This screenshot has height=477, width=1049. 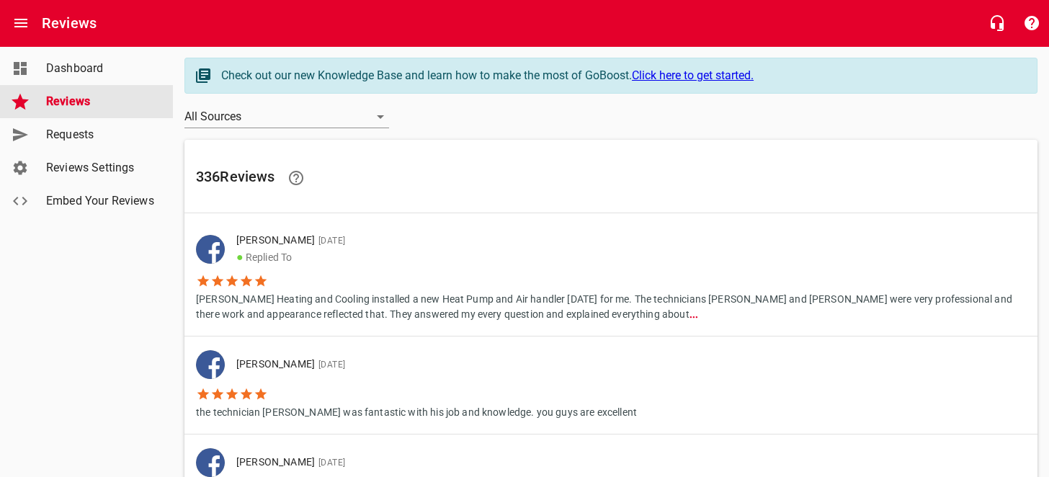 I want to click on a: Click here to get started., so click(x=693, y=75).